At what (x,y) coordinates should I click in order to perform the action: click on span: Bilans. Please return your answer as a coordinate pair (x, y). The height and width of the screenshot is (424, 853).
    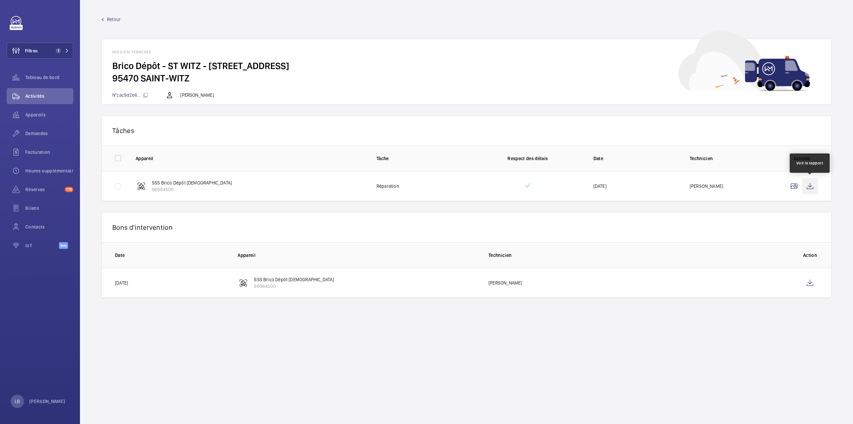
    Looking at the image, I should click on (49, 208).